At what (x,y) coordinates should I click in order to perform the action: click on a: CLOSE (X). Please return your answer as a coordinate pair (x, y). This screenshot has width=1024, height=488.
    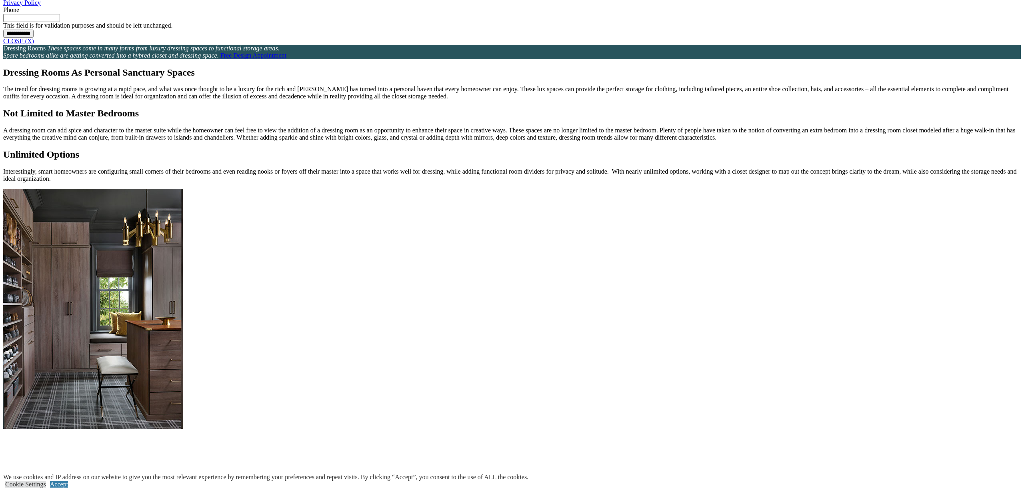
    Looking at the image, I should click on (18, 41).